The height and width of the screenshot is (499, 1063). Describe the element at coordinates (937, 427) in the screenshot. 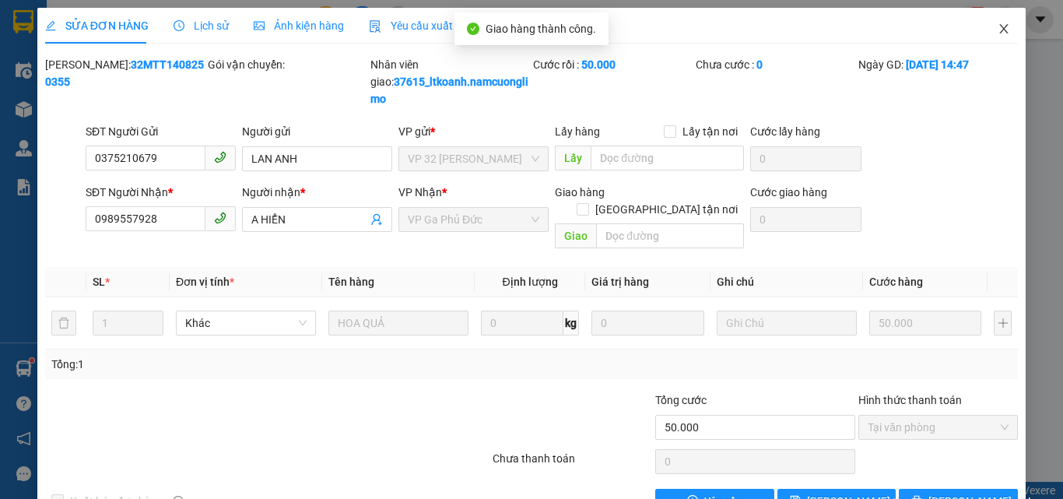

I see `span: Tại văn phòng` at that location.